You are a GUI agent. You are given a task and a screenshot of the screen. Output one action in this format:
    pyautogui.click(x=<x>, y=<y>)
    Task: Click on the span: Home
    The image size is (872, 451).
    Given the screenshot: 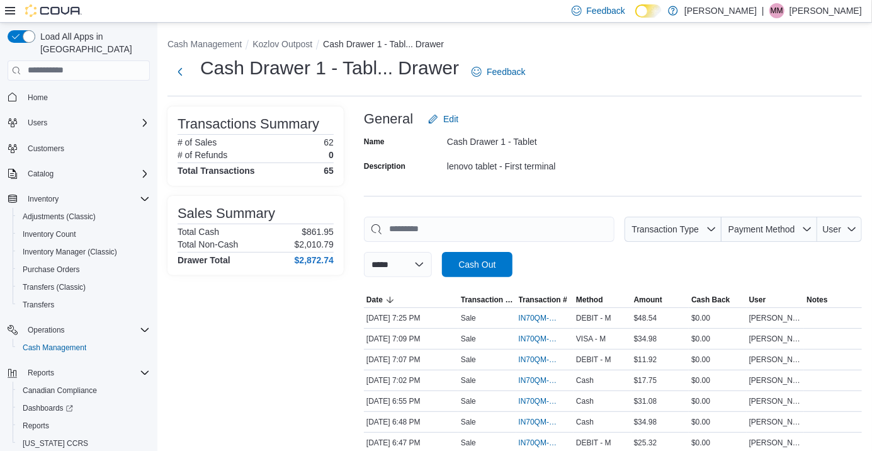 What is the action you would take?
    pyautogui.click(x=86, y=97)
    